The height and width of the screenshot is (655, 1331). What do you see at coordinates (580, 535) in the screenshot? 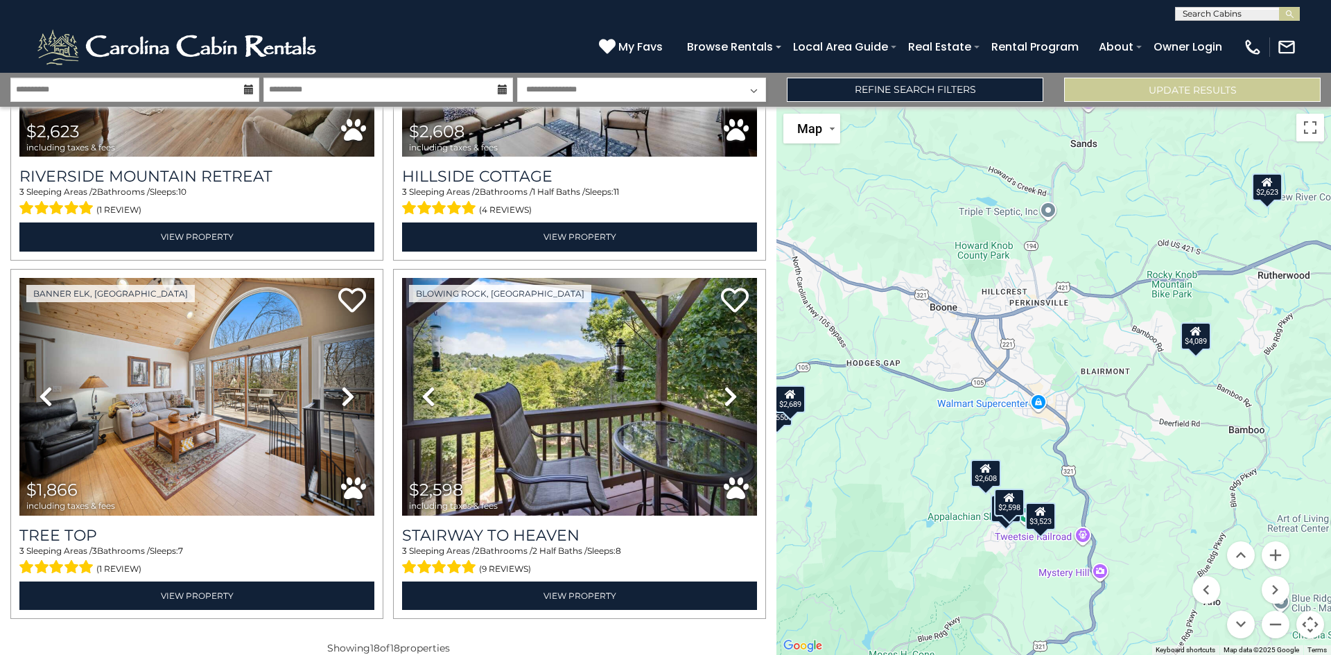
I see `a: Stairway to Heaven` at bounding box center [580, 535].